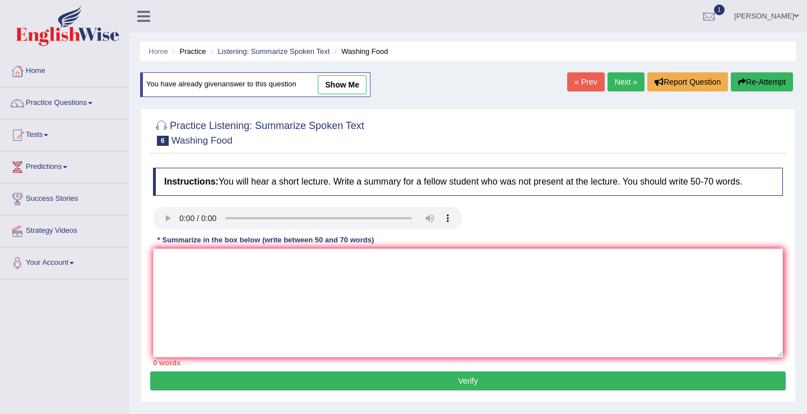 The height and width of the screenshot is (414, 807). I want to click on a: « Prev, so click(586, 82).